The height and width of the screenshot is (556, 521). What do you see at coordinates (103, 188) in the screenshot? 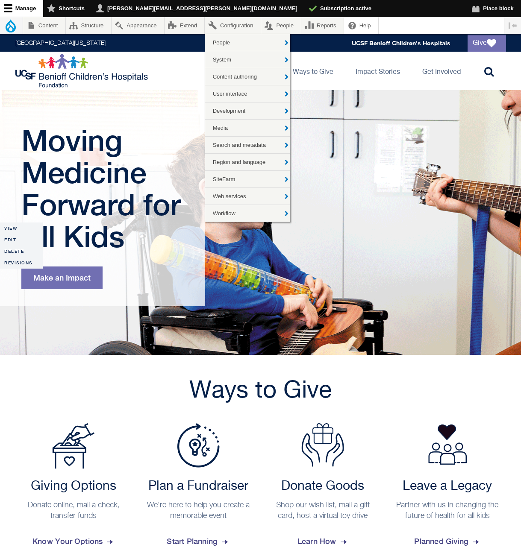
I see `h1: Moving Medicine Forward for All Kids` at bounding box center [103, 188].